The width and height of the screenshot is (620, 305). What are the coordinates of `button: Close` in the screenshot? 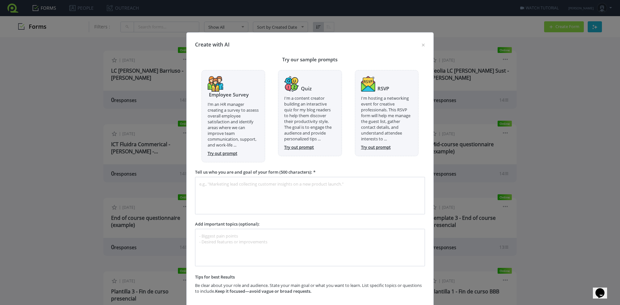 It's located at (423, 45).